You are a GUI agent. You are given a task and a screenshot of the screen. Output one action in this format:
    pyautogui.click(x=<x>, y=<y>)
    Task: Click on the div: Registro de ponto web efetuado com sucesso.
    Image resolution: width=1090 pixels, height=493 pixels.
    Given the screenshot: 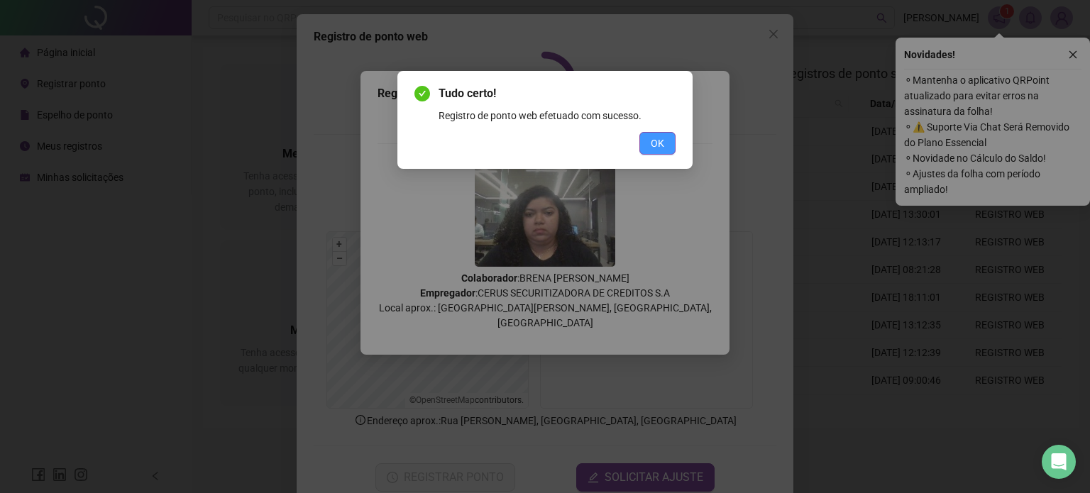 What is the action you would take?
    pyautogui.click(x=557, y=116)
    